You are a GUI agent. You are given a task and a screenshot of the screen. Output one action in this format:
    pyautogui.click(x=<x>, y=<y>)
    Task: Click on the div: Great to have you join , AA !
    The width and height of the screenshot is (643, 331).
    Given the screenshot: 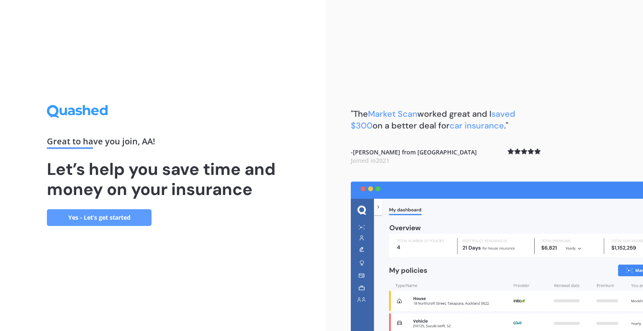 What is the action you would take?
    pyautogui.click(x=163, y=143)
    